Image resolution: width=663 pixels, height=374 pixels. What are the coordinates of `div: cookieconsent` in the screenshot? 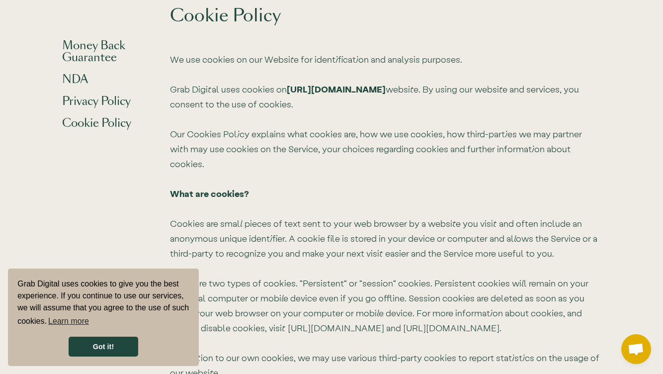 It's located at (103, 317).